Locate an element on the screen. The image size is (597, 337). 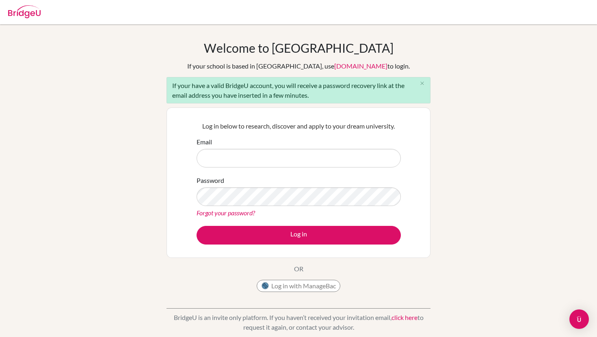
i: close is located at coordinates (422, 83).